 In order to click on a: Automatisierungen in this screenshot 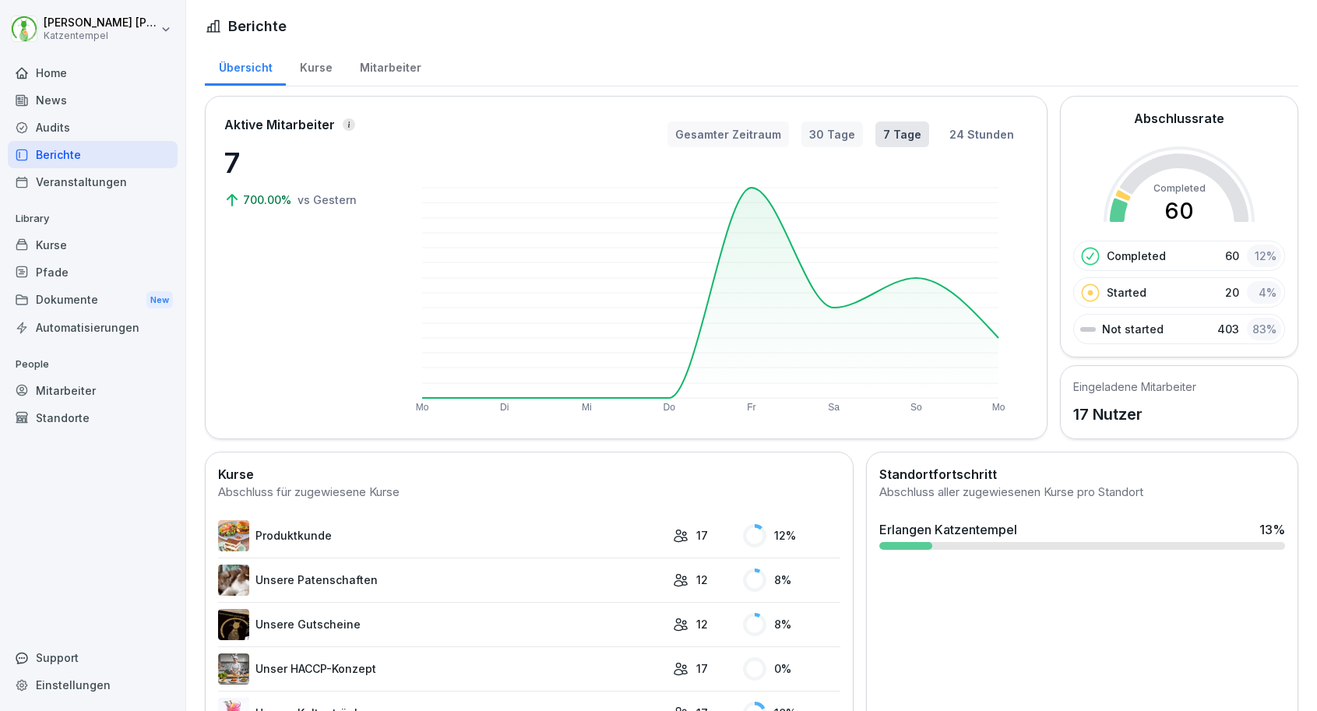, I will do `click(93, 327)`.